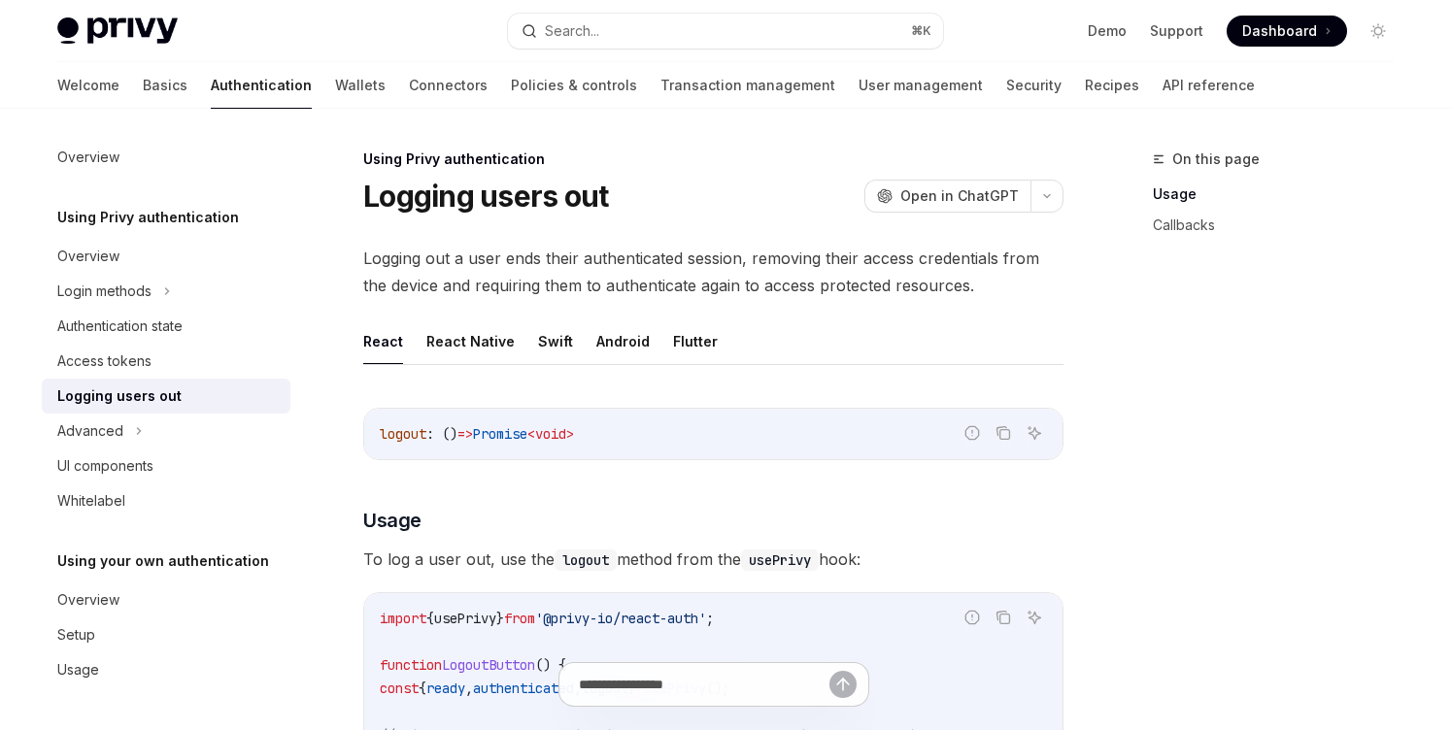 This screenshot has height=730, width=1451. What do you see at coordinates (488, 665) in the screenshot?
I see `span: LogoutButton` at bounding box center [488, 665].